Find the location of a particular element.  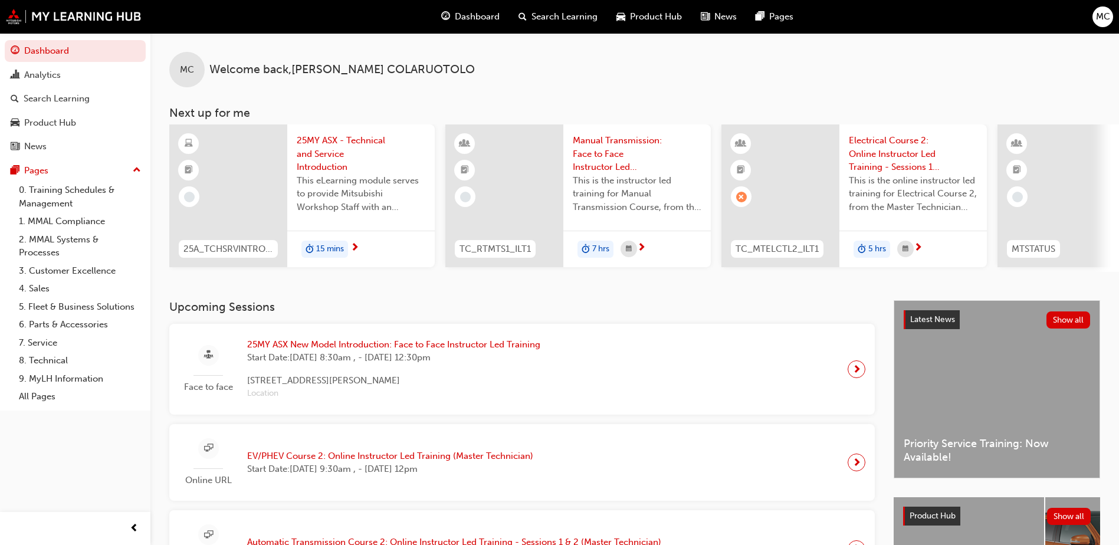

a: Latest NewsShow allPriority Service Training: Now Available! is located at coordinates (997, 389).